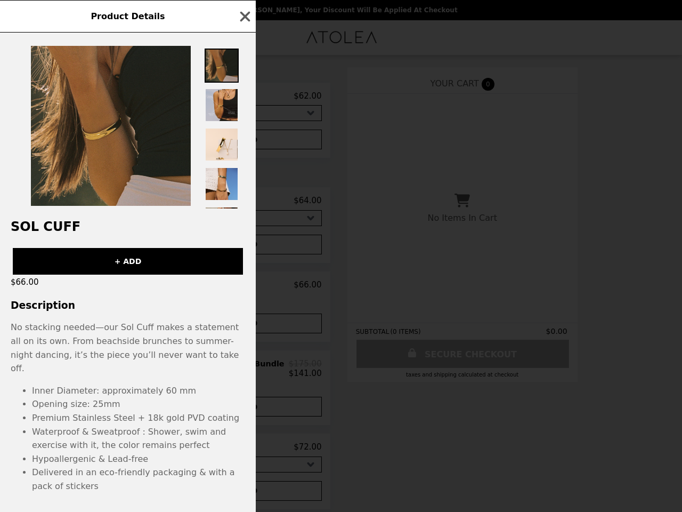 This screenshot has width=682, height=512. What do you see at coordinates (139, 459) in the screenshot?
I see `li: Hypoallergenic & Lead-free` at bounding box center [139, 459].